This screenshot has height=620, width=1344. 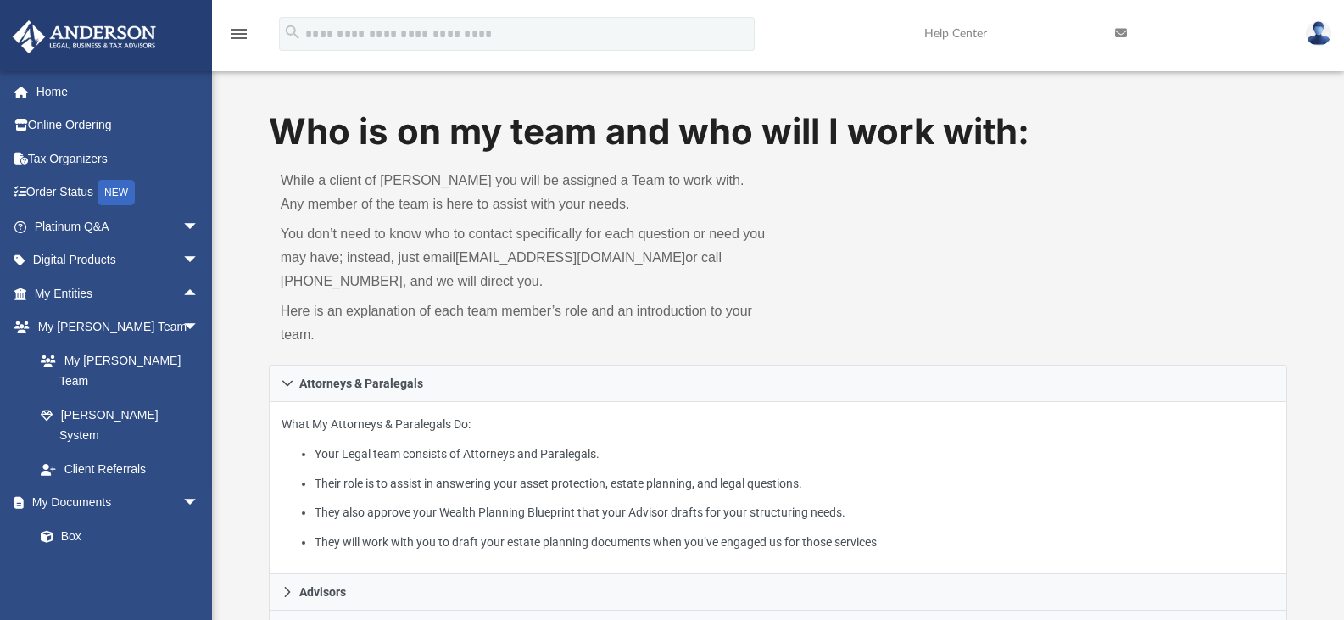 I want to click on a: My Entitiesarrow_drop_up, so click(x=118, y=293).